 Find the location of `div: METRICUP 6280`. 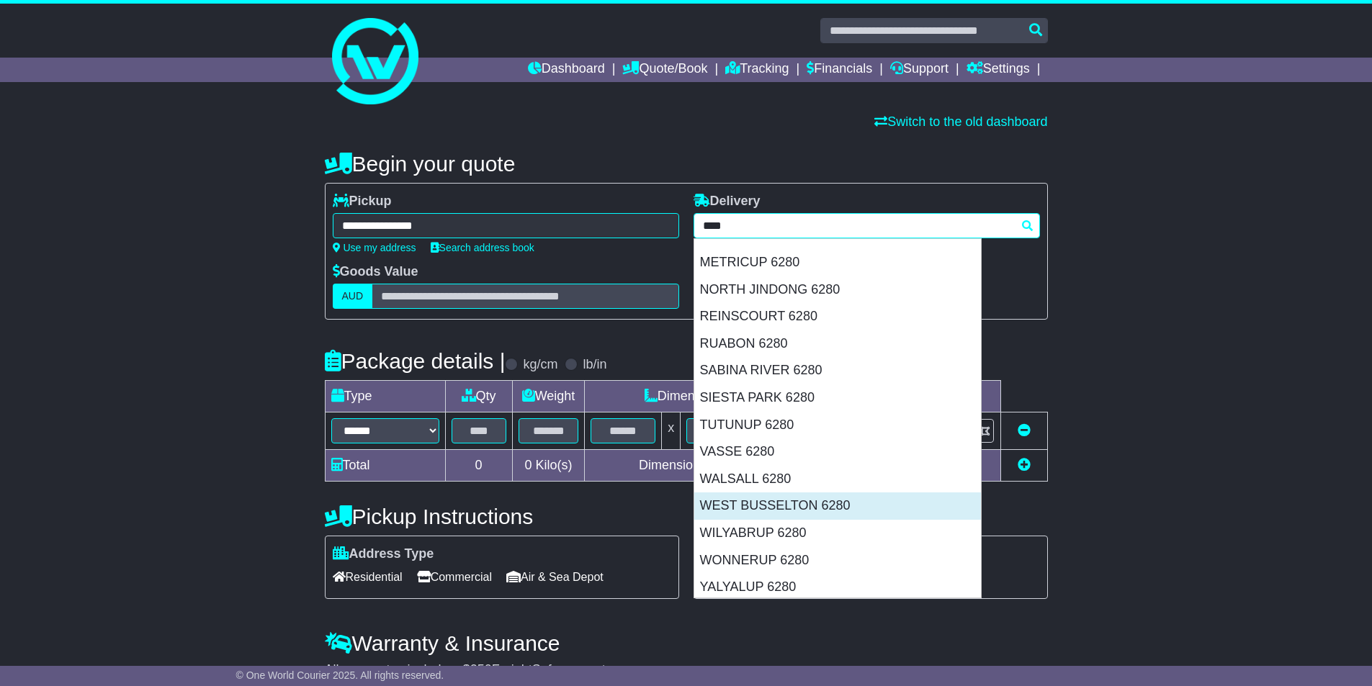

div: METRICUP 6280 is located at coordinates (838, 263).